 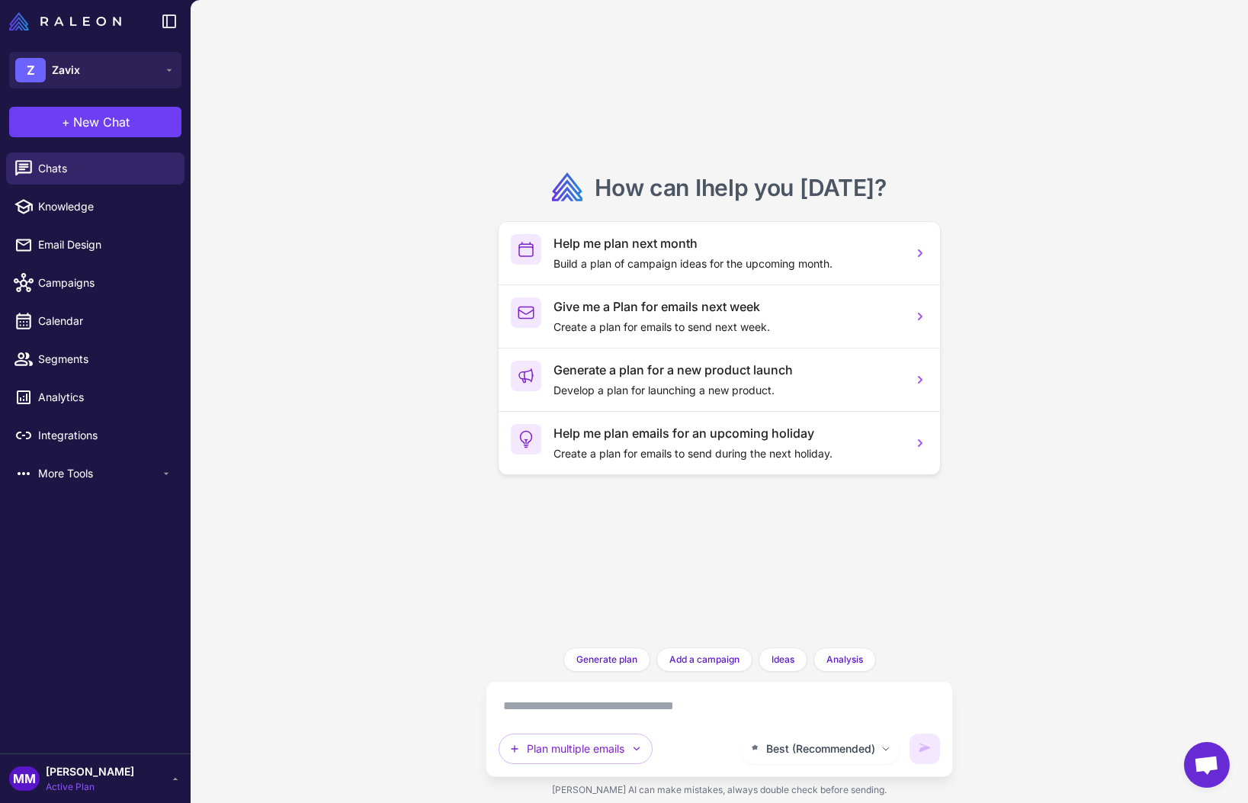 What do you see at coordinates (99, 473) in the screenshot?
I see `span: More Tools` at bounding box center [99, 473].